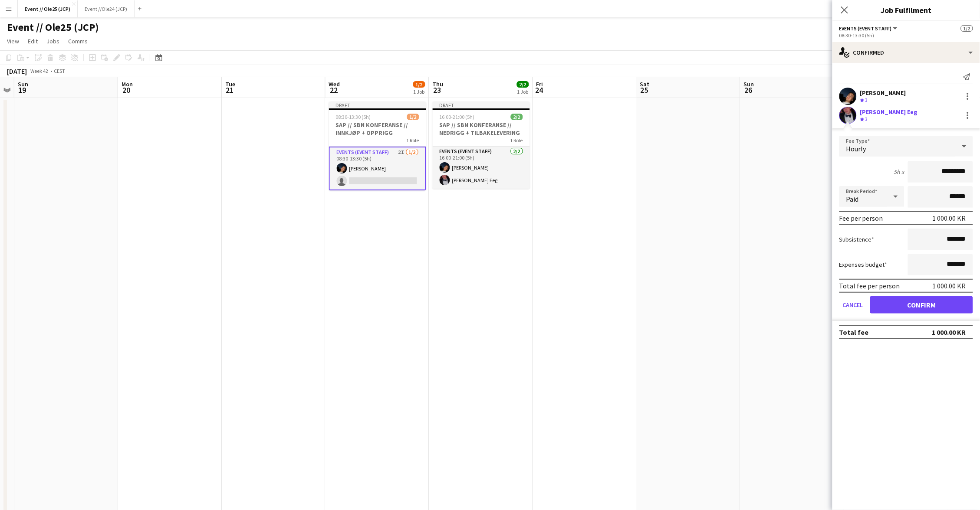  What do you see at coordinates (230, 90) in the screenshot?
I see `span: 21` at bounding box center [230, 90].